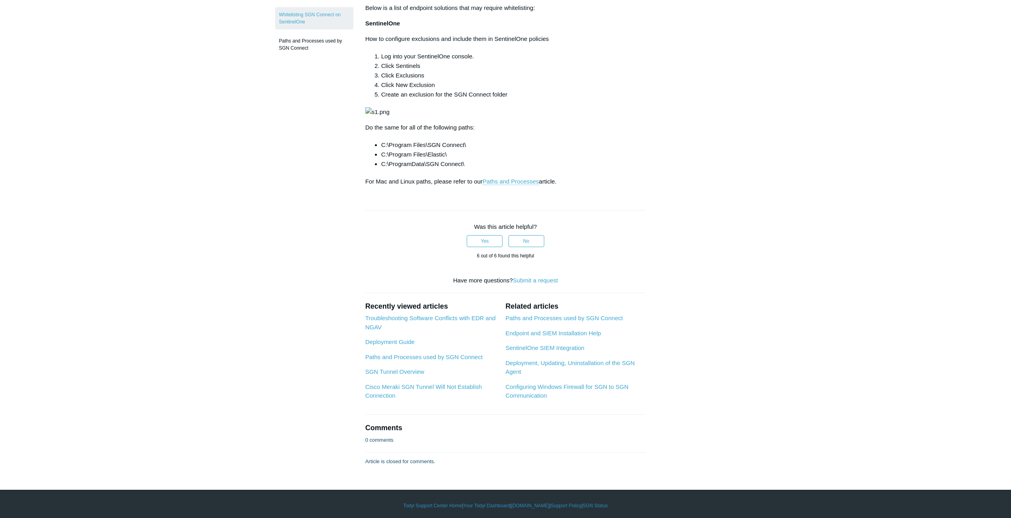 The width and height of the screenshot is (1011, 518). What do you see at coordinates (390, 342) in the screenshot?
I see `a: Deployment Guide` at bounding box center [390, 342].